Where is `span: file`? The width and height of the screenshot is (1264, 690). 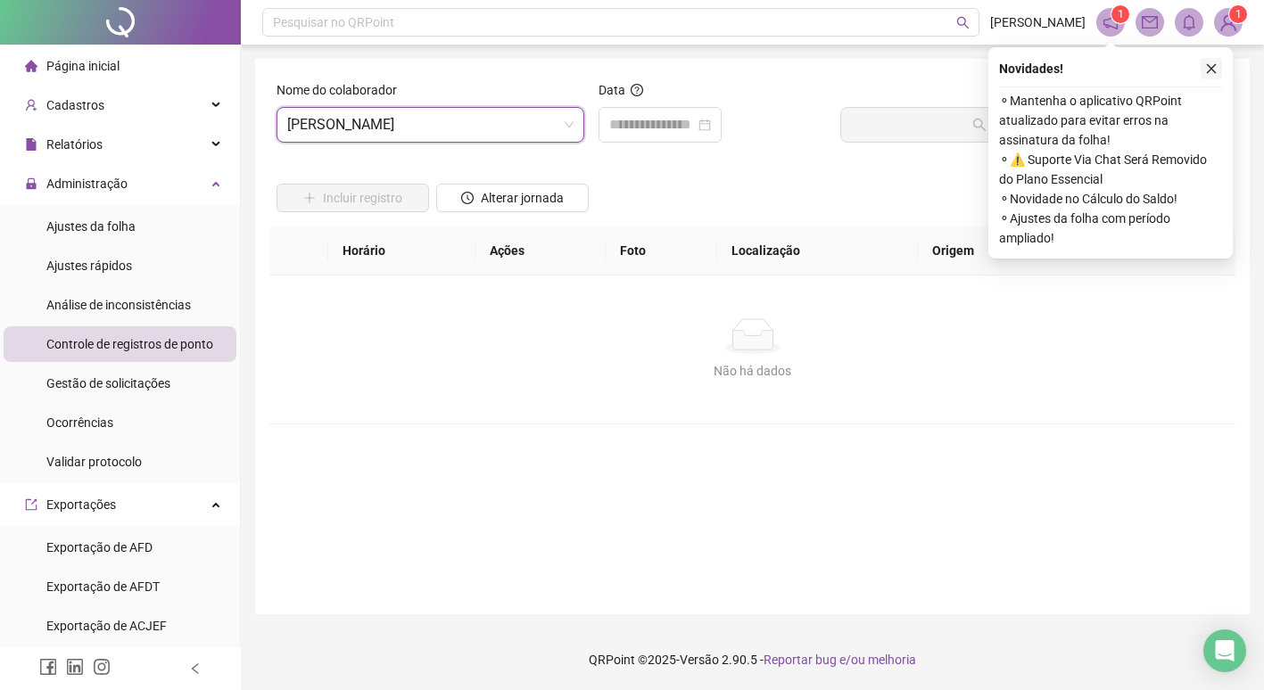
span: file is located at coordinates (31, 145).